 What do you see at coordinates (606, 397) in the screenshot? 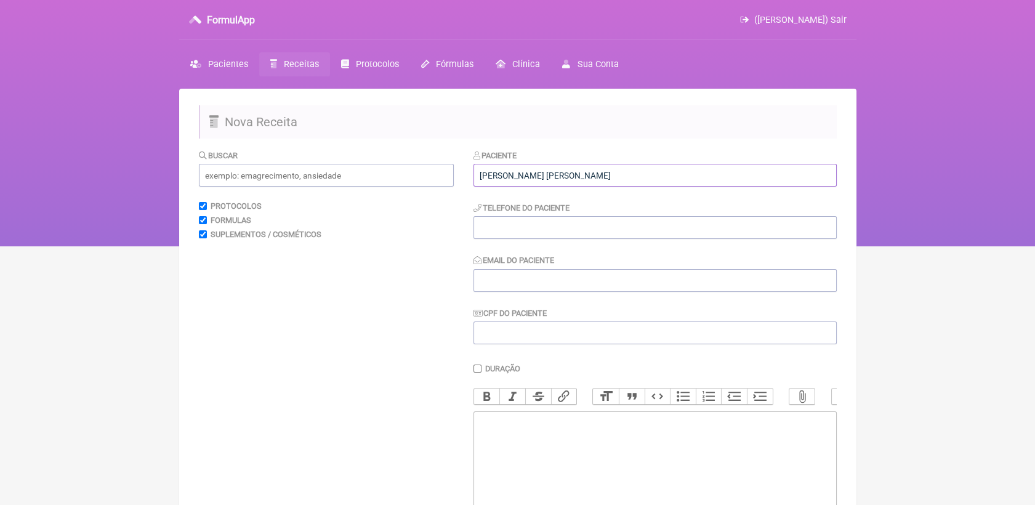
I see `button: Heading` at bounding box center [606, 397].